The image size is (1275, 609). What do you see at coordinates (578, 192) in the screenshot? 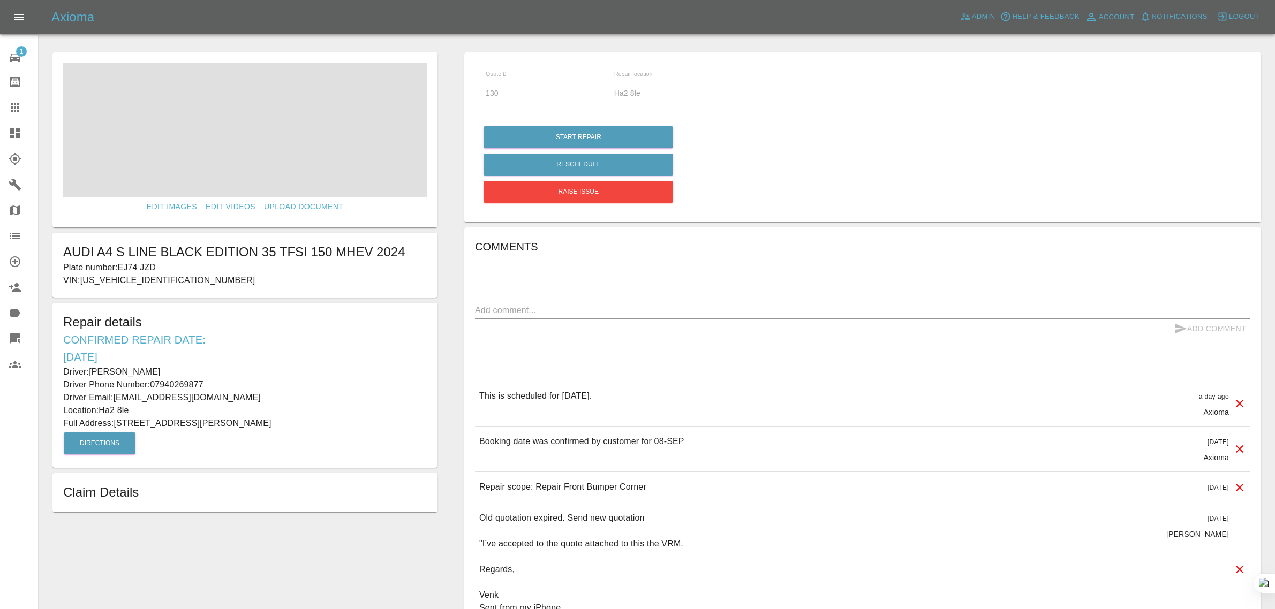
I see `button: Raise issue` at bounding box center [578, 192].